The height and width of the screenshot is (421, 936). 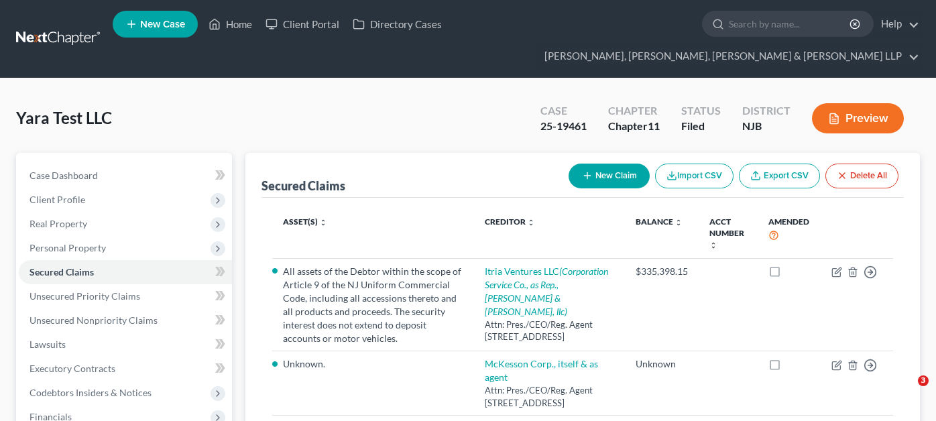 I want to click on span: Unsecured Priority Claims, so click(x=84, y=296).